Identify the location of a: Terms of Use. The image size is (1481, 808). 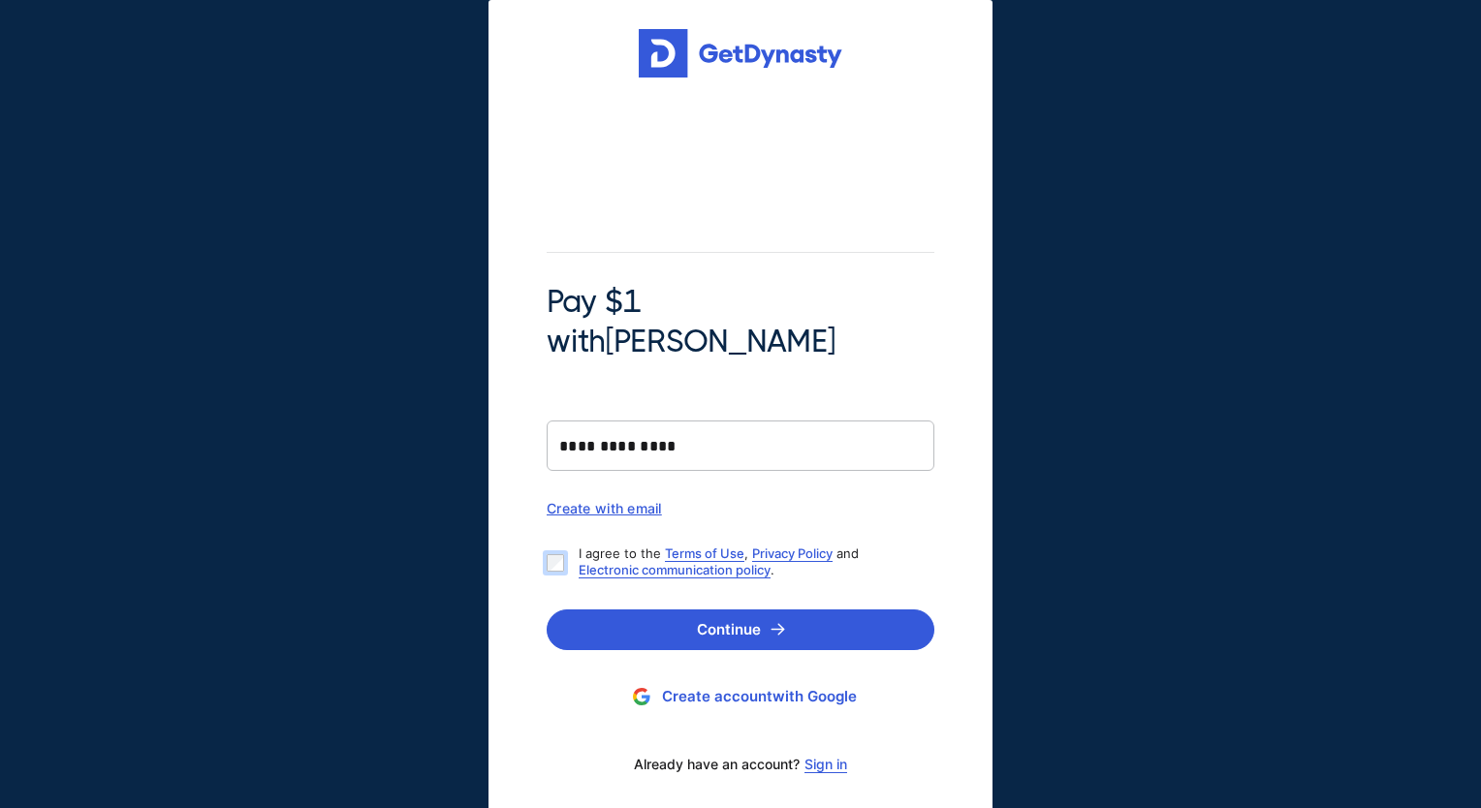
(704, 553).